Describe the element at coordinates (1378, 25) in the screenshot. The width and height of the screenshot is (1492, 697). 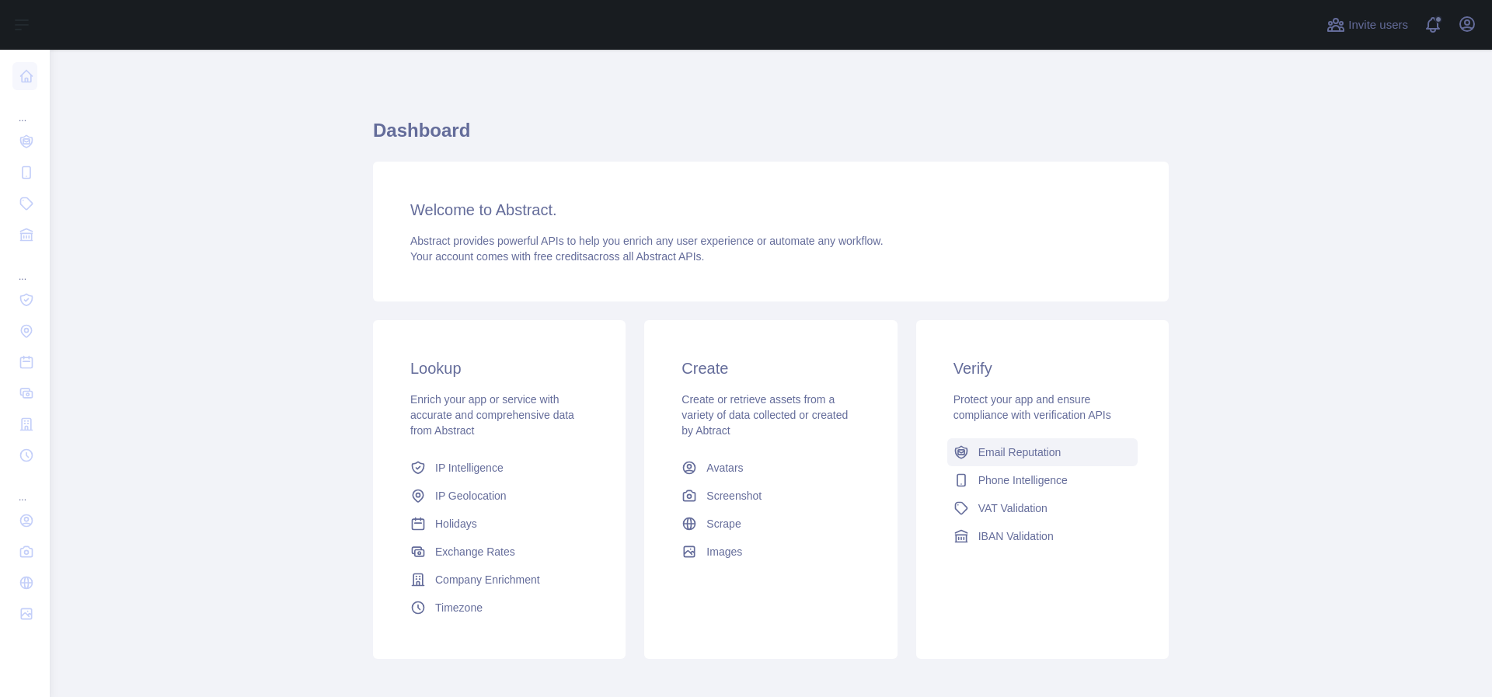
I see `span: Invite users` at that location.